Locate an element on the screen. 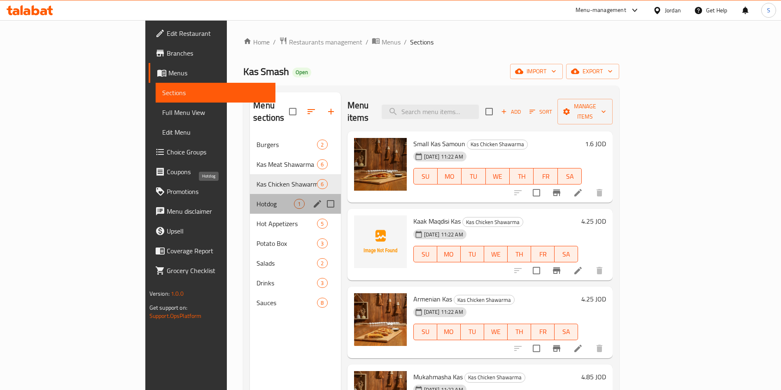 The width and height of the screenshot is (781, 390). button: import is located at coordinates (536, 71).